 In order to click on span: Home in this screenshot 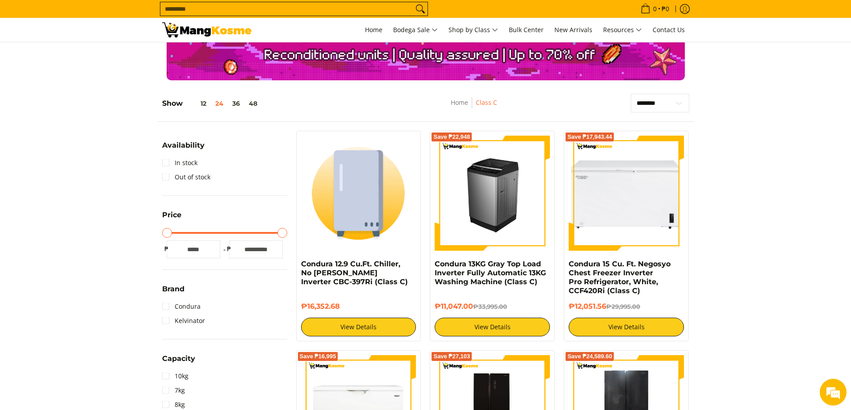, I will do `click(373, 29)`.